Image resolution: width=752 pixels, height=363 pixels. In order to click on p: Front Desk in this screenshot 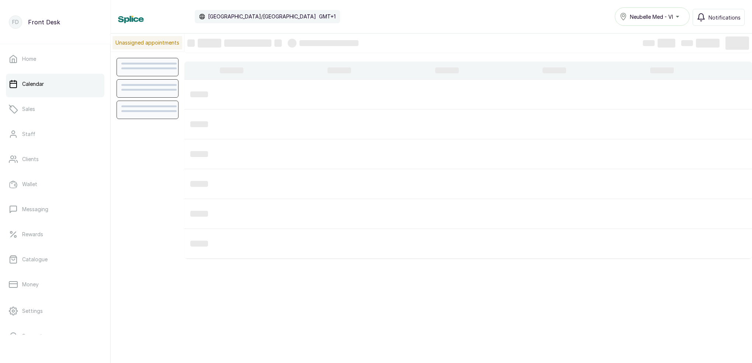, I will do `click(44, 22)`.